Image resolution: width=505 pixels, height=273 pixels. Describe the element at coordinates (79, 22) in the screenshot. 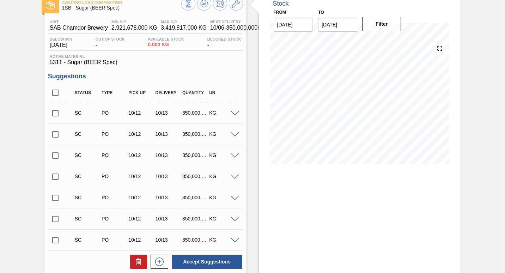

I see `span: Unit` at that location.